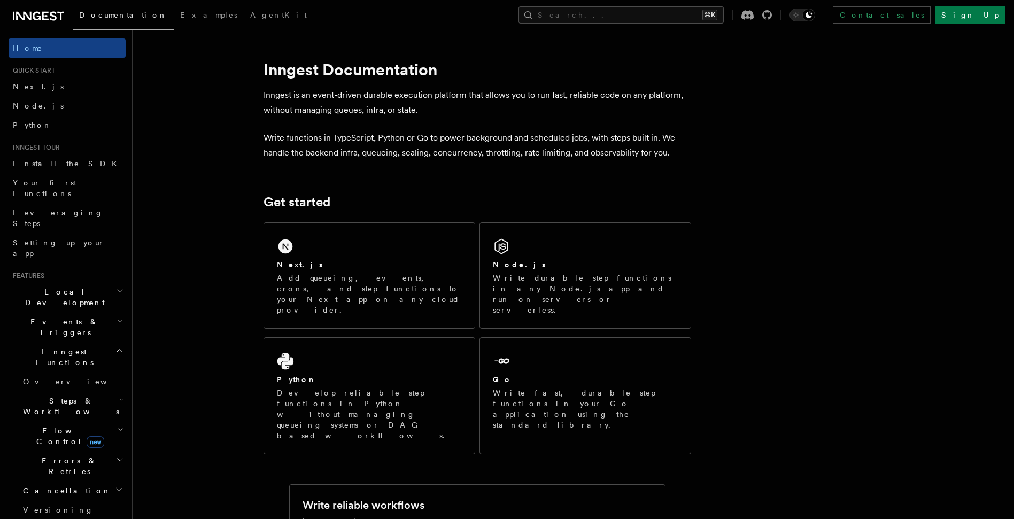 Image resolution: width=1014 pixels, height=519 pixels. I want to click on kbd: ⌘K, so click(710, 15).